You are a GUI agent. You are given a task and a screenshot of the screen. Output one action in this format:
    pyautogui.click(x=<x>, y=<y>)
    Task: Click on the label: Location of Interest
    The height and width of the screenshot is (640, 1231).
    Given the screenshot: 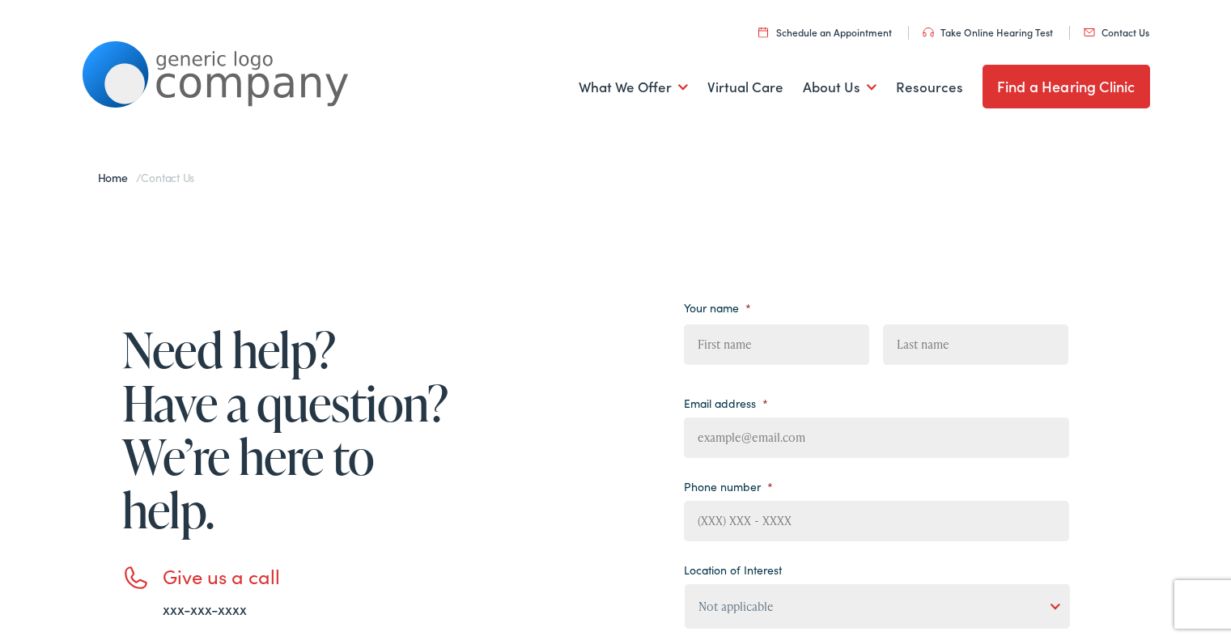 What is the action you would take?
    pyautogui.click(x=733, y=570)
    